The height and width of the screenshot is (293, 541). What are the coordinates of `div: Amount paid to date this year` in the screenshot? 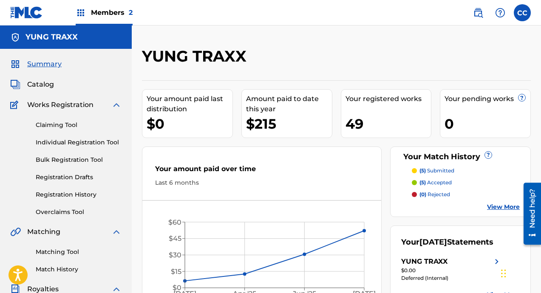 It's located at (289, 104).